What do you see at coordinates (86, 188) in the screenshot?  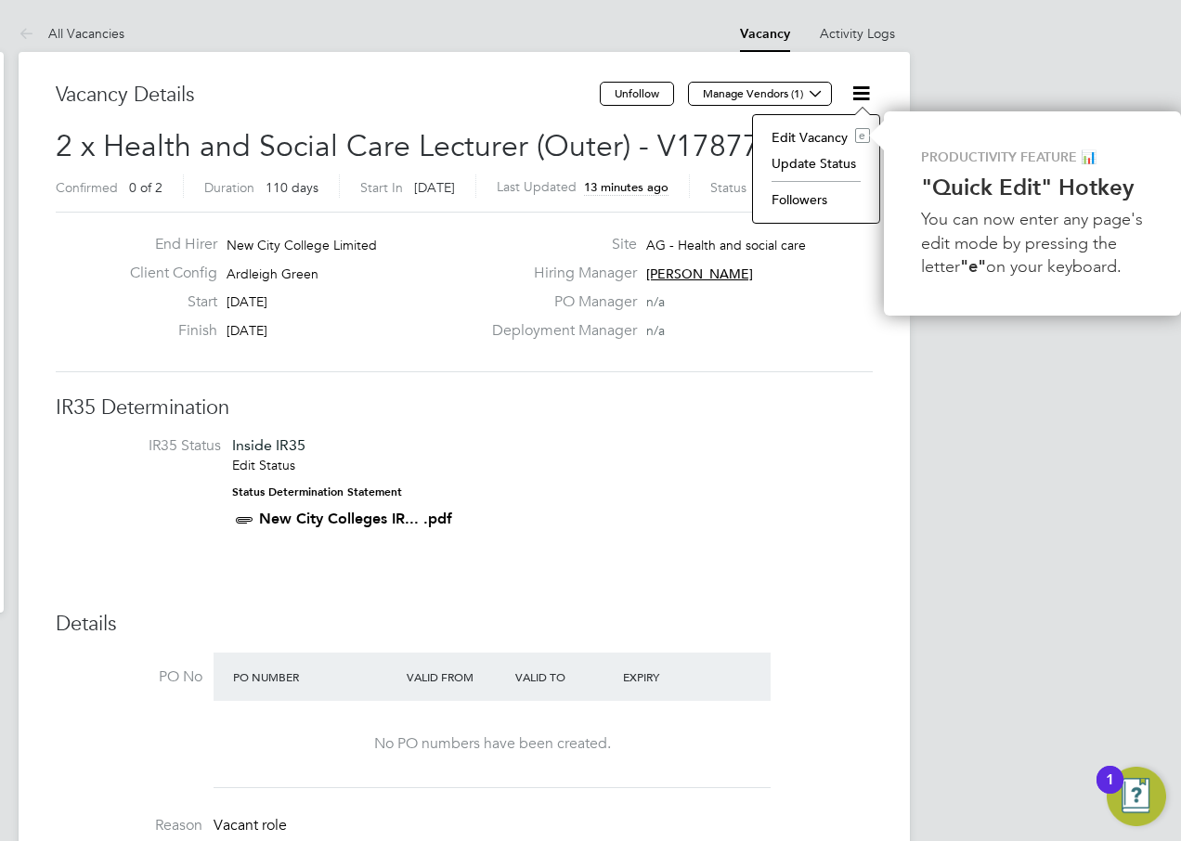 I see `label: Confirmed` at bounding box center [86, 188].